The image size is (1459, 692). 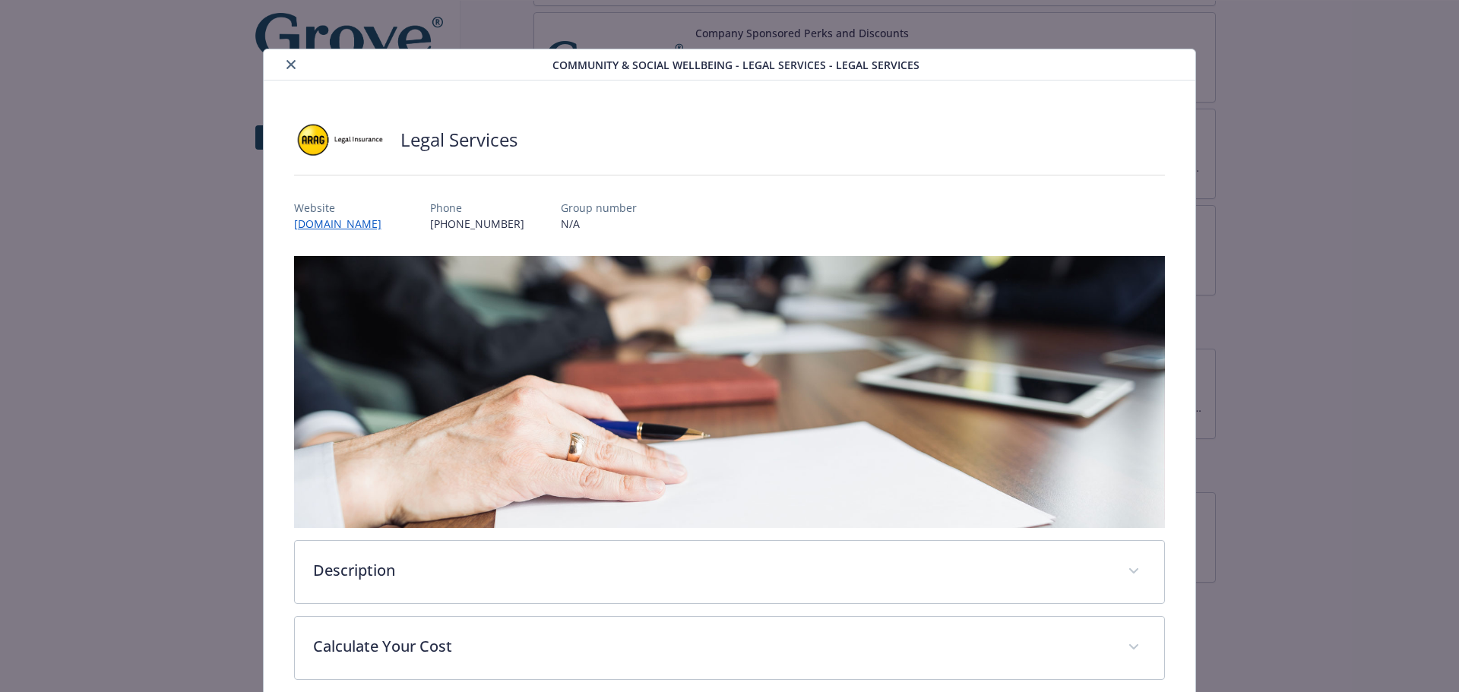 I want to click on img: ARAG Insurance Company, so click(x=340, y=140).